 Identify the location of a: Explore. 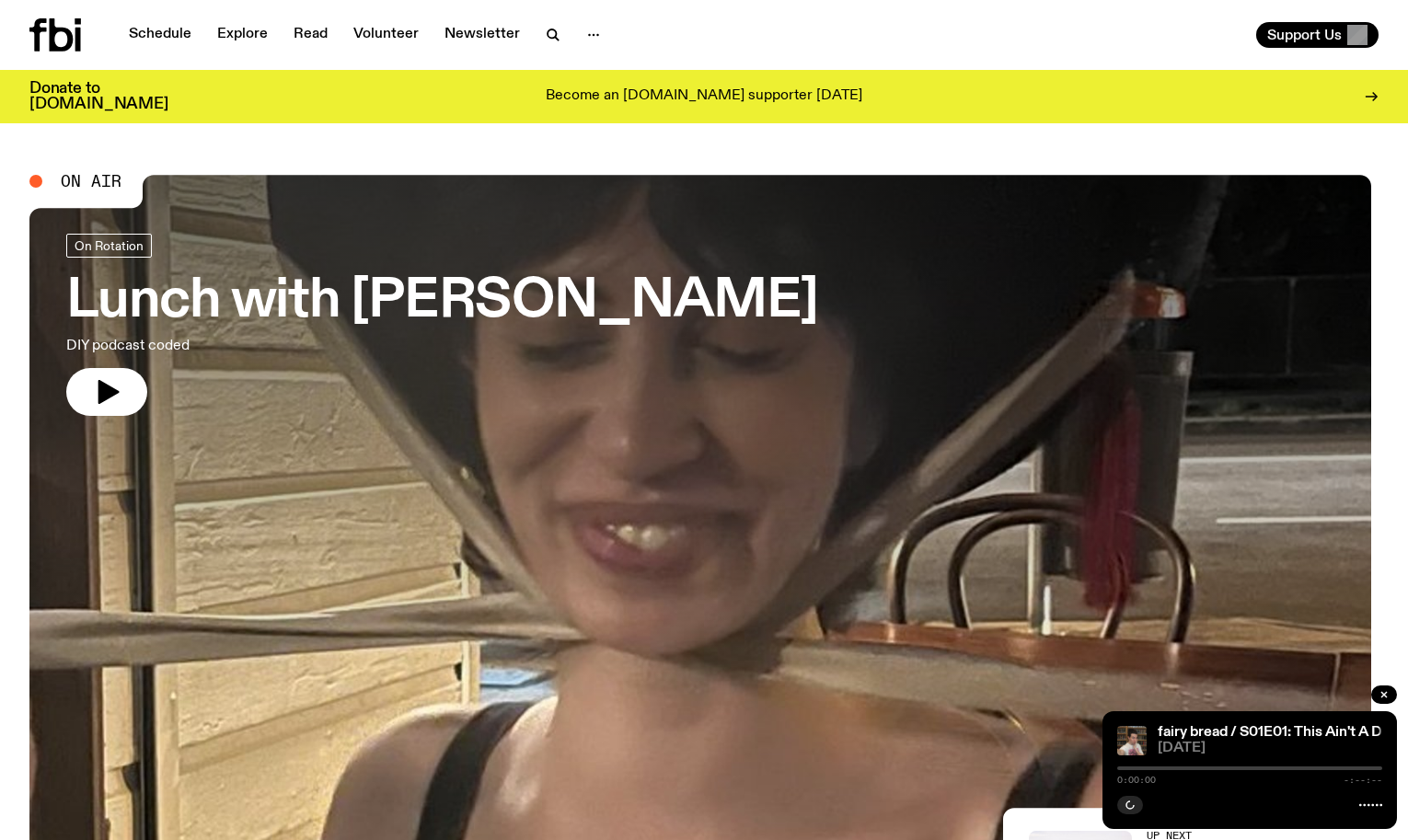
(243, 35).